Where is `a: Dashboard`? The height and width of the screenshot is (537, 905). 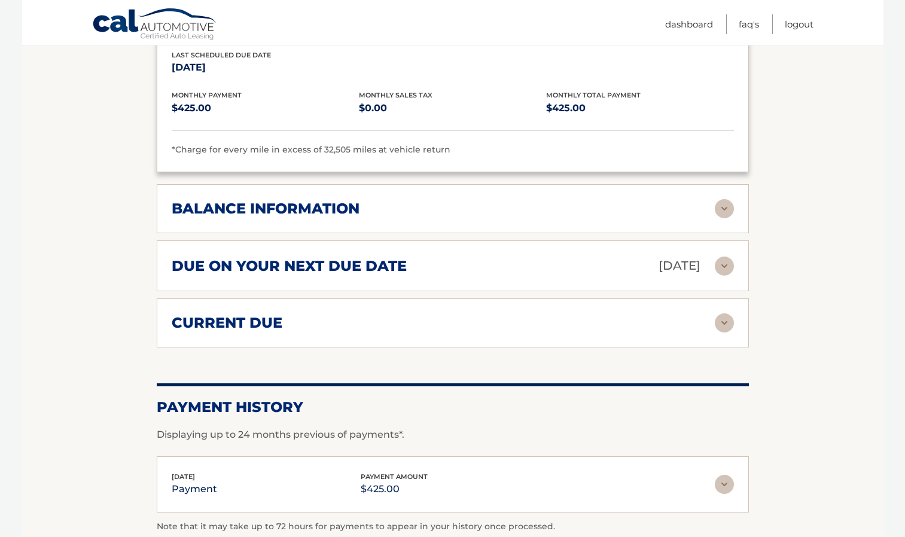 a: Dashboard is located at coordinates (689, 24).